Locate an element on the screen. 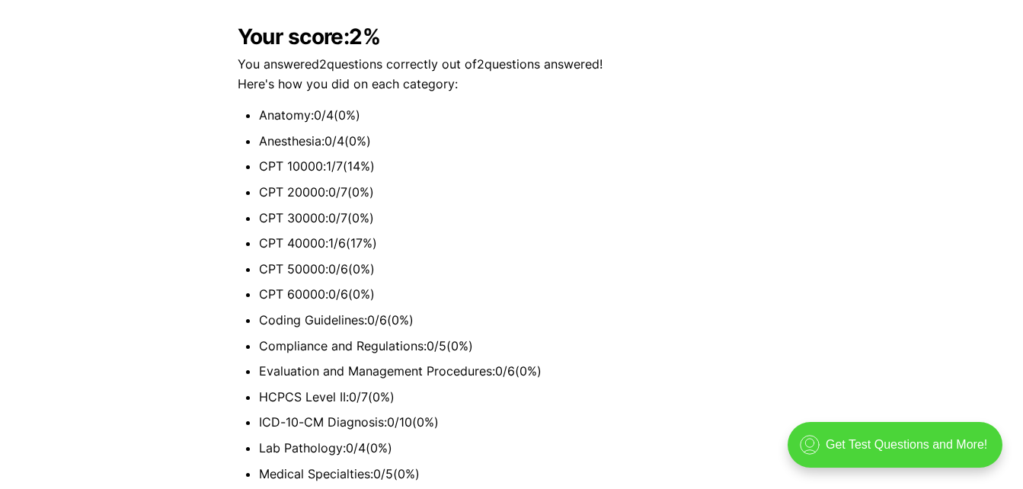  li: HCPCS Level II : 0 / 7 ( 0 %) is located at coordinates (523, 398).